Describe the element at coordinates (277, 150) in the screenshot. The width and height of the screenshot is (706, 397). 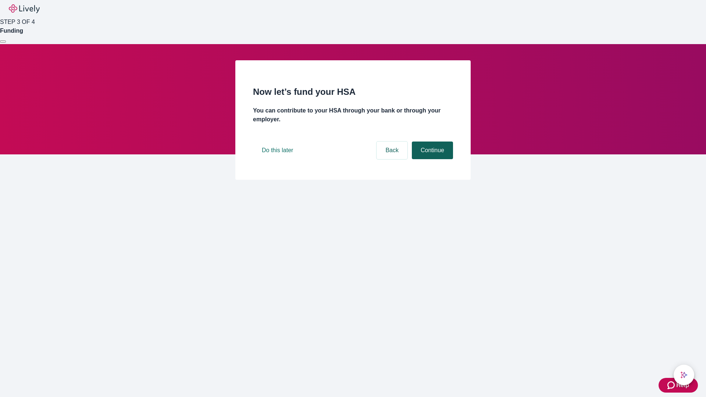
I see `button: Do this later` at that location.